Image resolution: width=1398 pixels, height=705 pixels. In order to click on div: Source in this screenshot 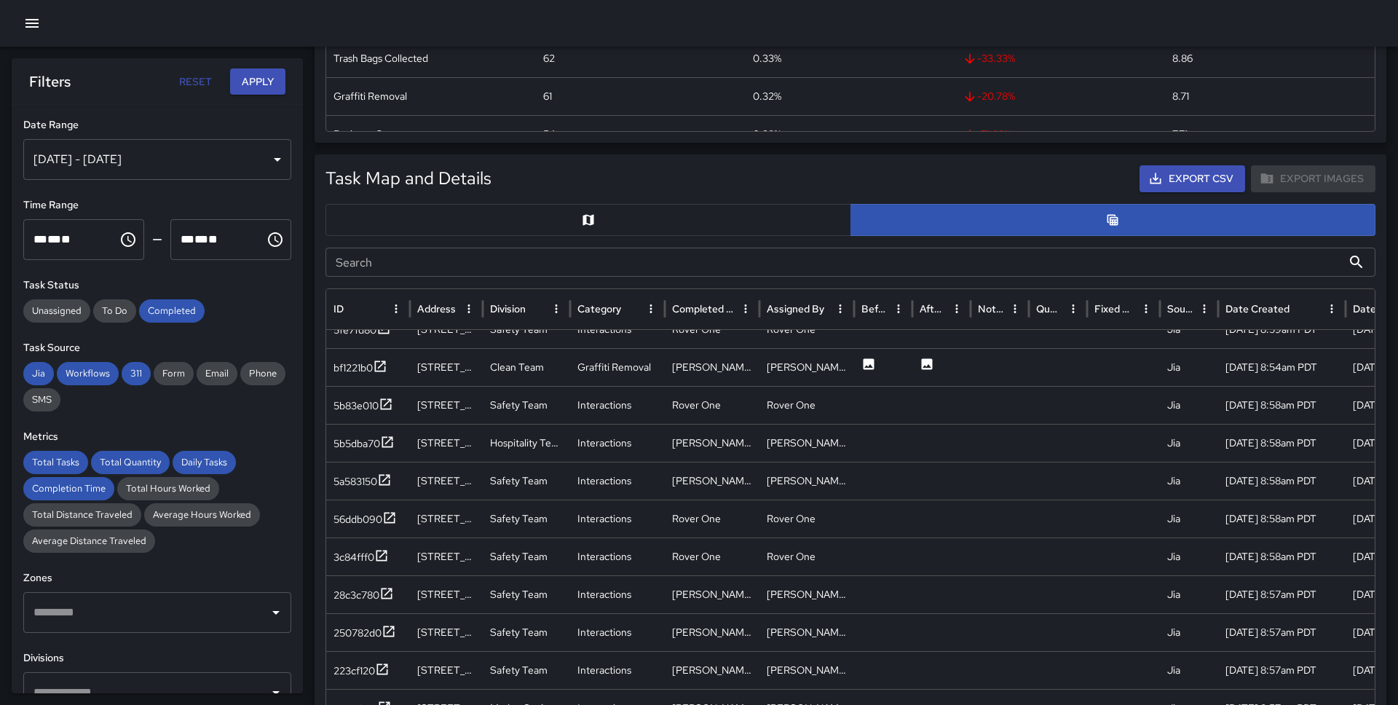, I will do `click(1179, 309)`.